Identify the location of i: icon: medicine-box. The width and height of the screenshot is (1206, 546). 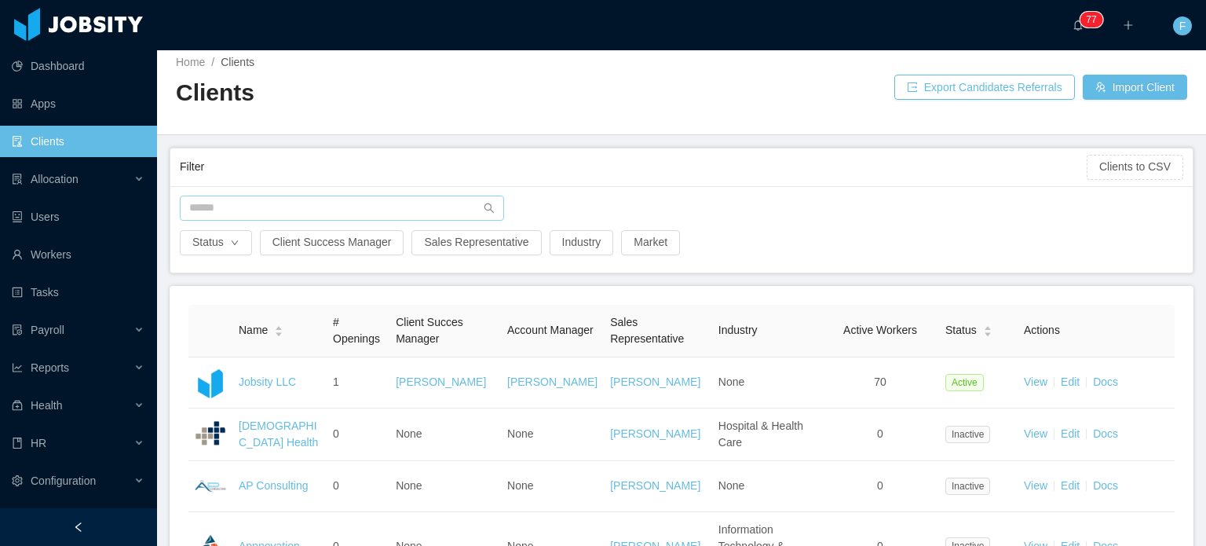
(17, 405).